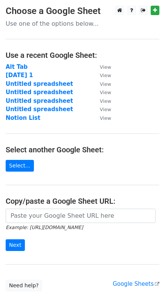 Image resolution: width=165 pixels, height=299 pixels. What do you see at coordinates (23, 118) in the screenshot?
I see `strong: Notion List` at bounding box center [23, 118].